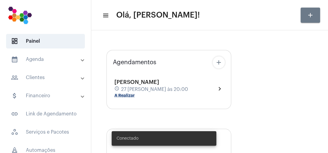 This screenshot has height=153, width=328. I want to click on mat-icon: chevron_right, so click(219, 89).